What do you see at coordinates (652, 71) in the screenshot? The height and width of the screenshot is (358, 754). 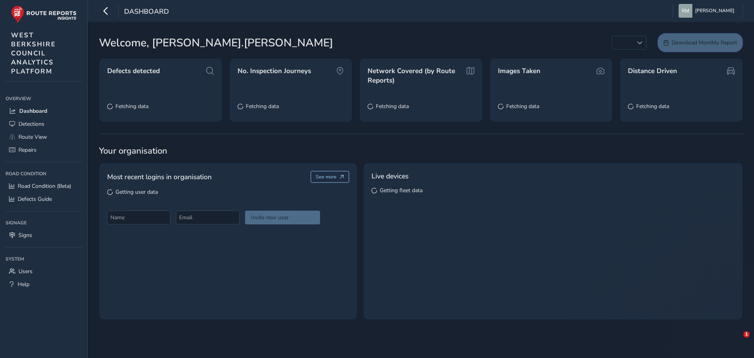 I see `span: Distance Driven` at bounding box center [652, 71].